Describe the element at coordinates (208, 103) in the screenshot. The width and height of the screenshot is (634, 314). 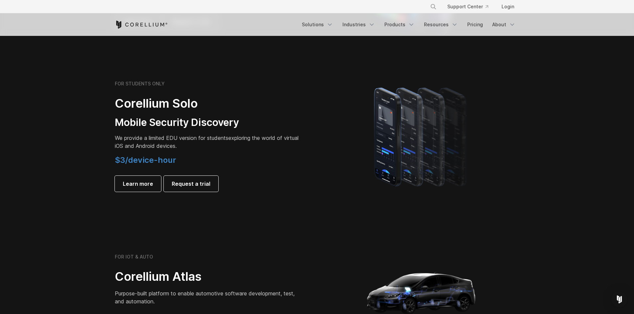
I see `h2: Corellium Solo` at that location.